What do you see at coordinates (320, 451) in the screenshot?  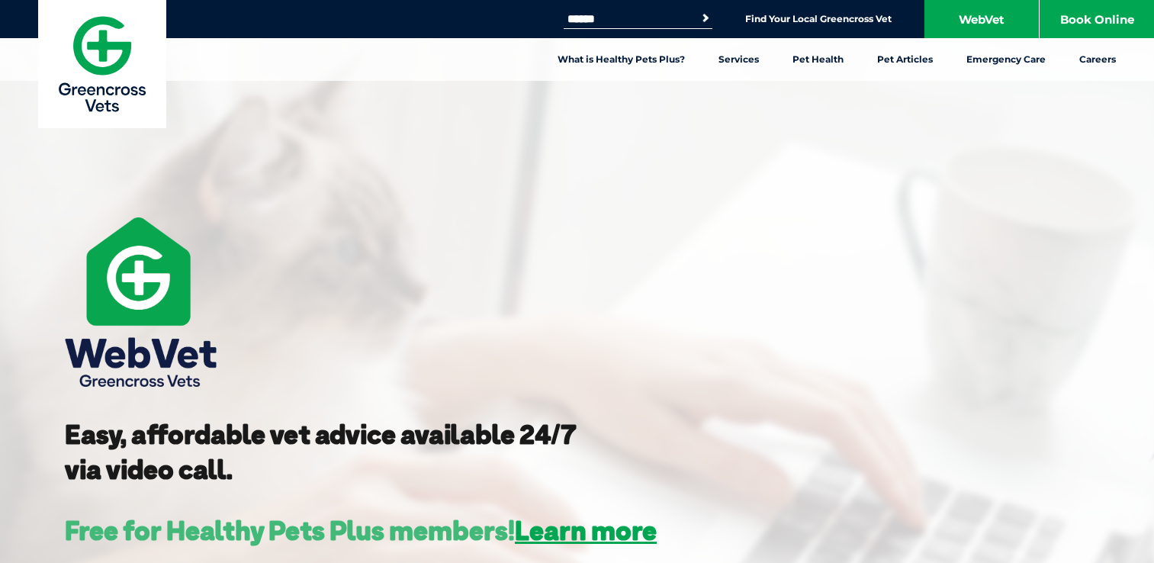 I see `strong: Easy, affordable vet advice available 24/7 via video call.` at bounding box center [320, 451].